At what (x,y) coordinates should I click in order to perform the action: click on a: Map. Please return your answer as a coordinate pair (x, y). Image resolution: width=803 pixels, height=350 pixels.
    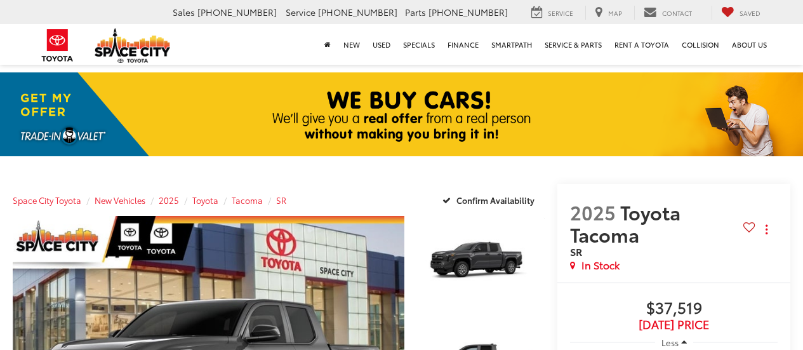
    Looking at the image, I should click on (608, 13).